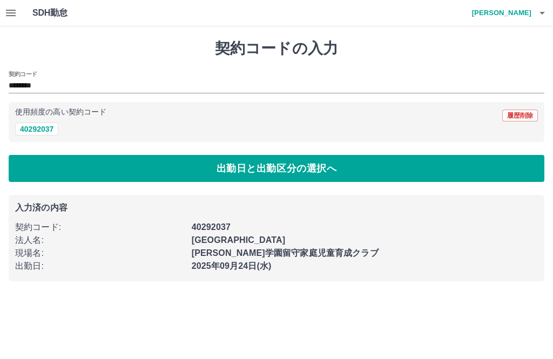  I want to click on p: 現場名 :, so click(100, 253).